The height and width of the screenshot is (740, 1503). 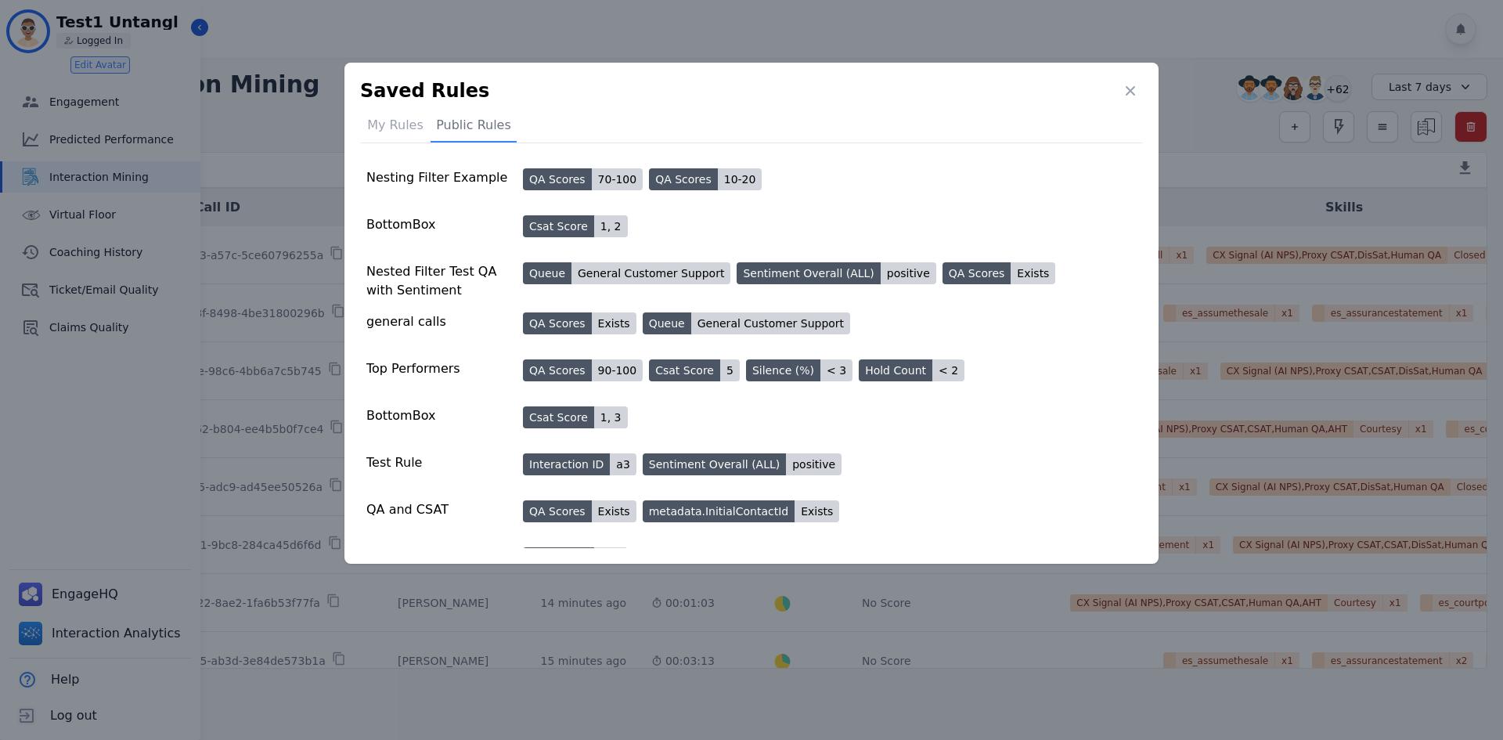 I want to click on div: Silence (%), so click(x=783, y=370).